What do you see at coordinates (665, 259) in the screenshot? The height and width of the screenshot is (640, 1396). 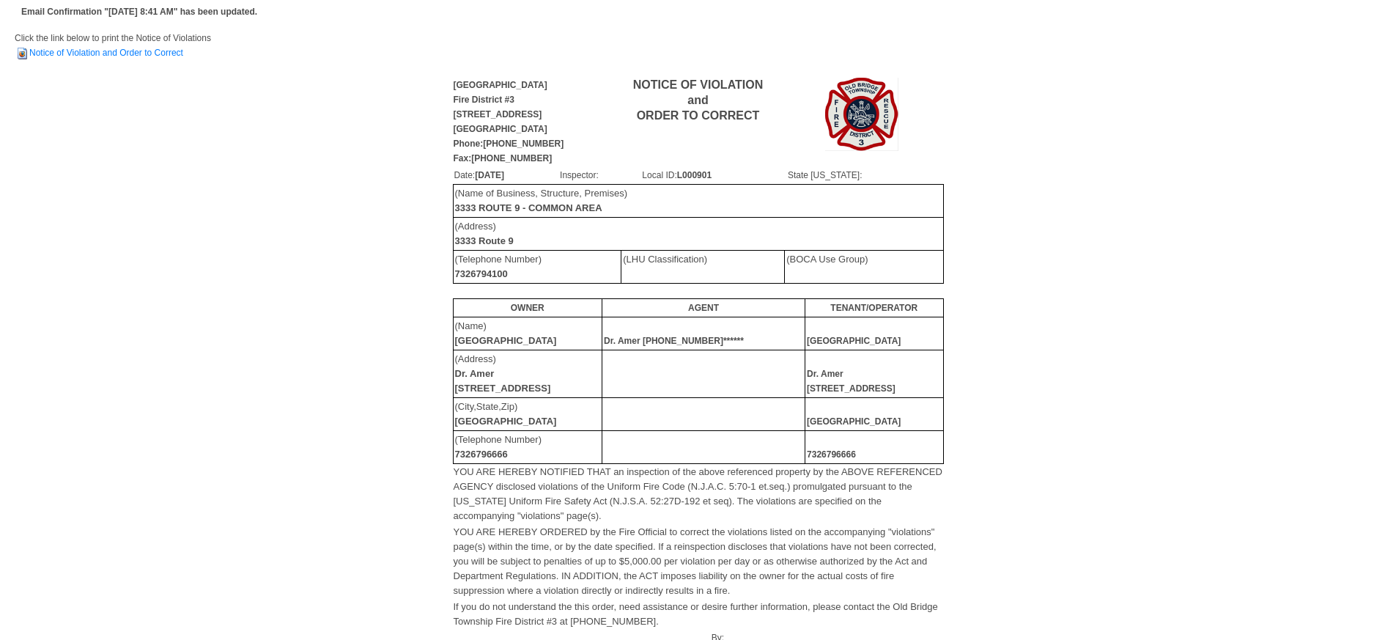 I see `font: (LHU Classification)` at bounding box center [665, 259].